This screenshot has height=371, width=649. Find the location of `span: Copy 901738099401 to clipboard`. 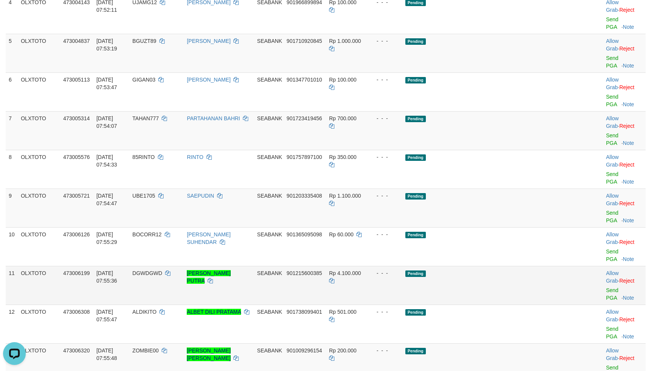

span: Copy 901738099401 to clipboard is located at coordinates (304, 312).